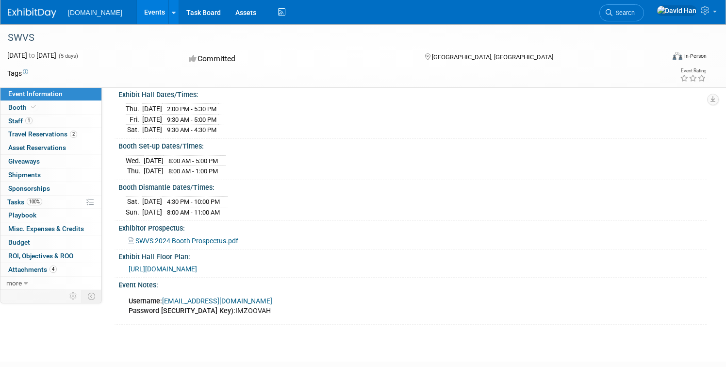 Image resolution: width=726 pixels, height=367 pixels. Describe the element at coordinates (25, 202) in the screenshot. I see `span: Tasks` at that location.